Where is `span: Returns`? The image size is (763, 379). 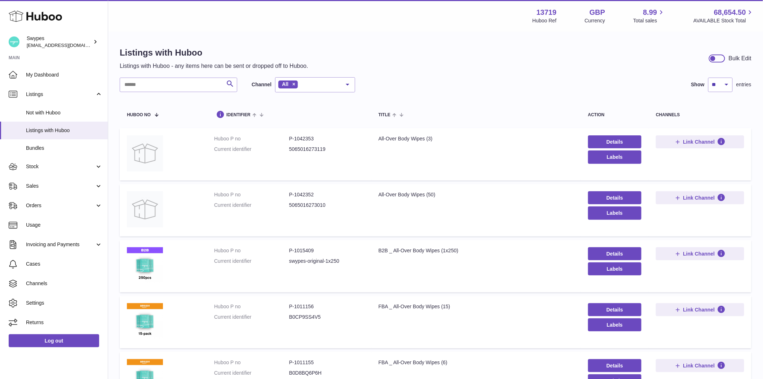
span: Returns is located at coordinates (64, 322).